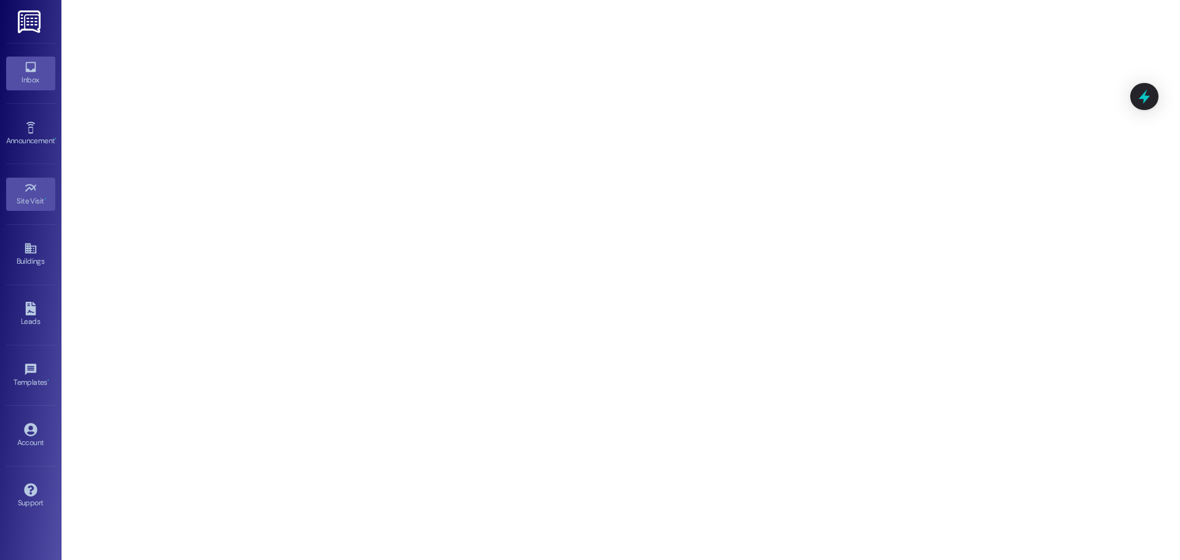  I want to click on a: Buildings, so click(31, 254).